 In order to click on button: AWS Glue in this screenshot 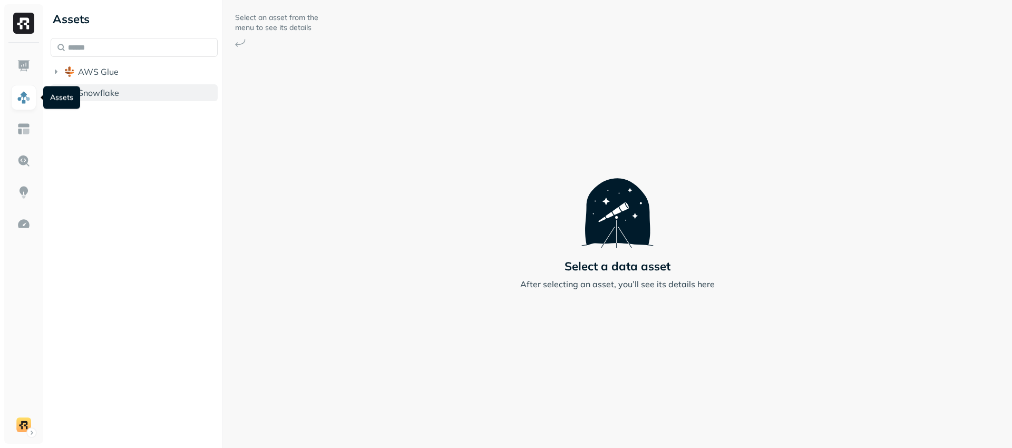, I will do `click(134, 72)`.